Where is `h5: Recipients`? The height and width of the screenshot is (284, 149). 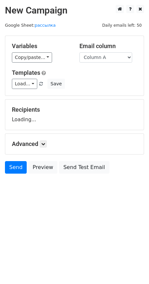 h5: Recipients is located at coordinates (75, 110).